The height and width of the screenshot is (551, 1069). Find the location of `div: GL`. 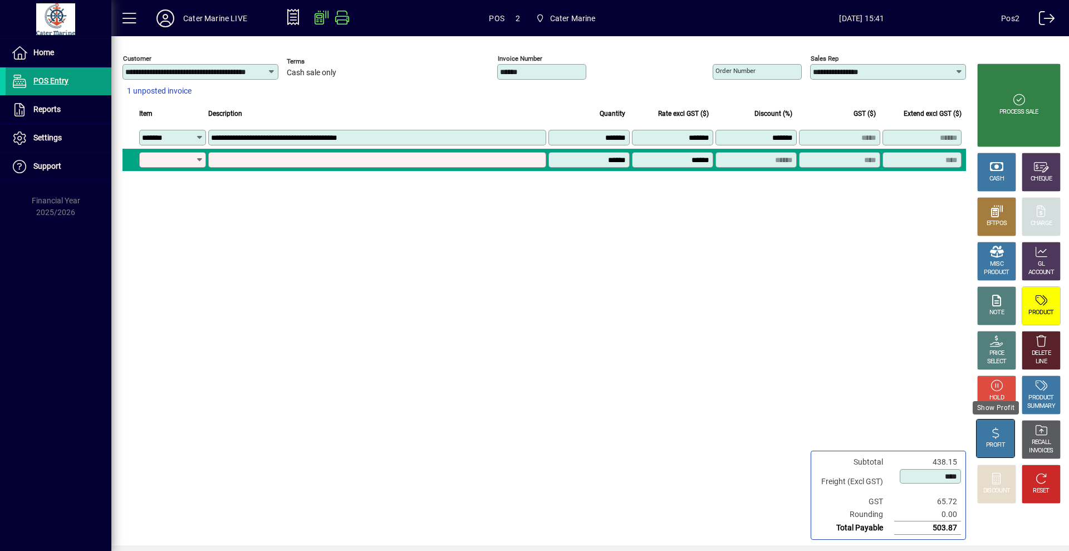

div: GL is located at coordinates (1042, 264).